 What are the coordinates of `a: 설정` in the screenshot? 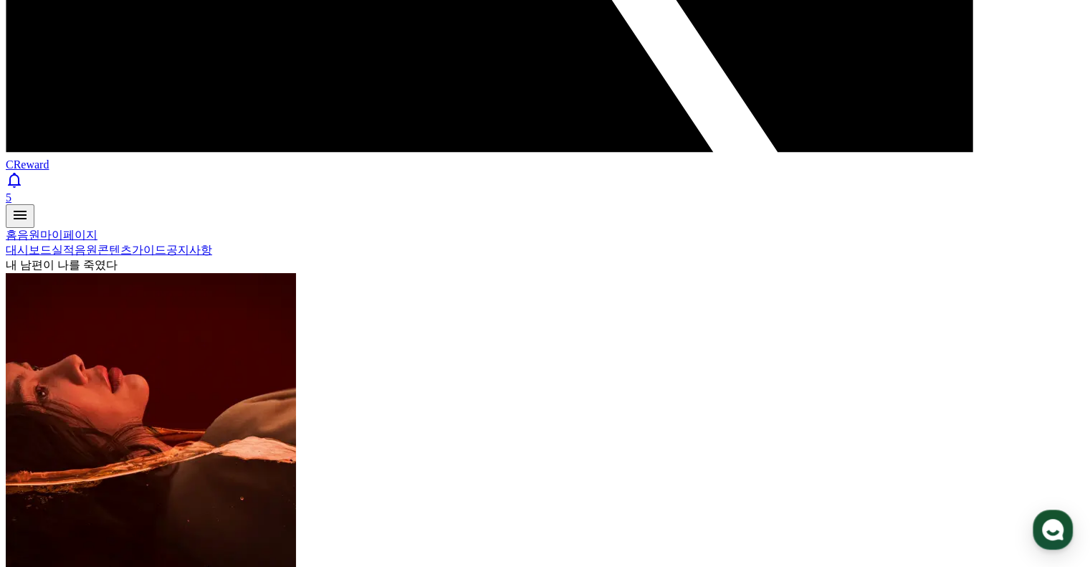 It's located at (230, 466).